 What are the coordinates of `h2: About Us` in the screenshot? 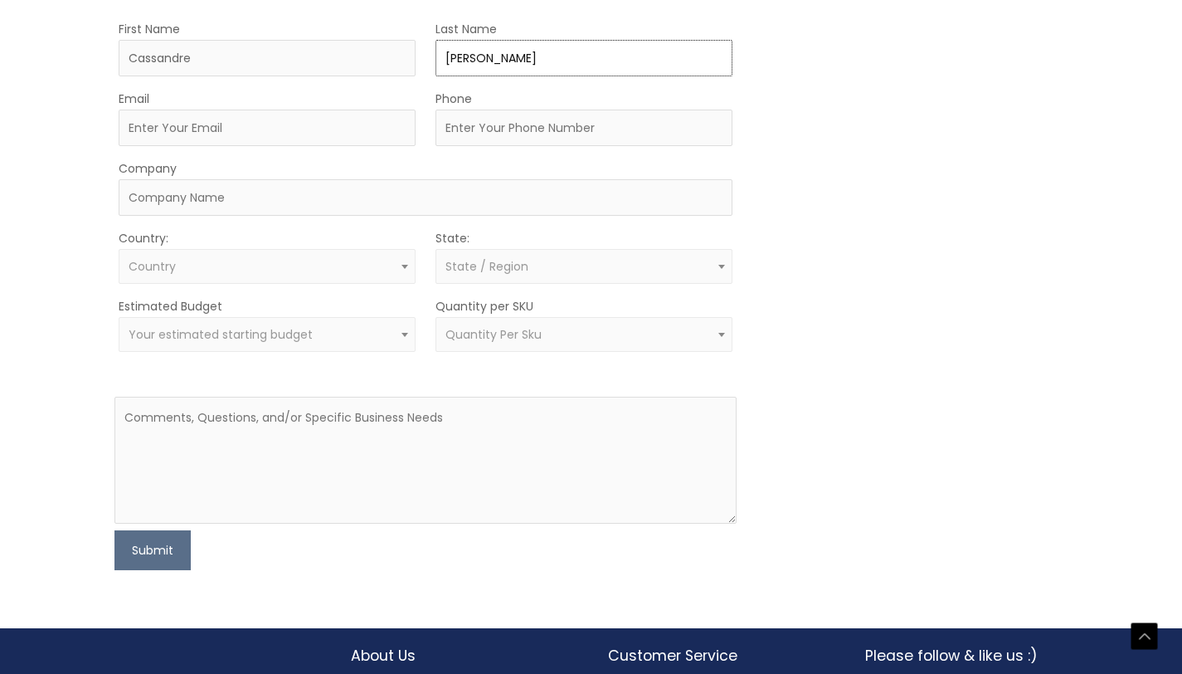 It's located at (463, 656).